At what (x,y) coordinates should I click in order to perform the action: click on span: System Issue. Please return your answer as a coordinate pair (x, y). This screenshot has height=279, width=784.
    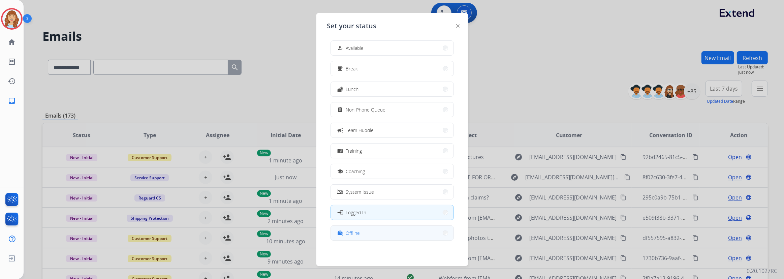
    Looking at the image, I should click on (360, 192).